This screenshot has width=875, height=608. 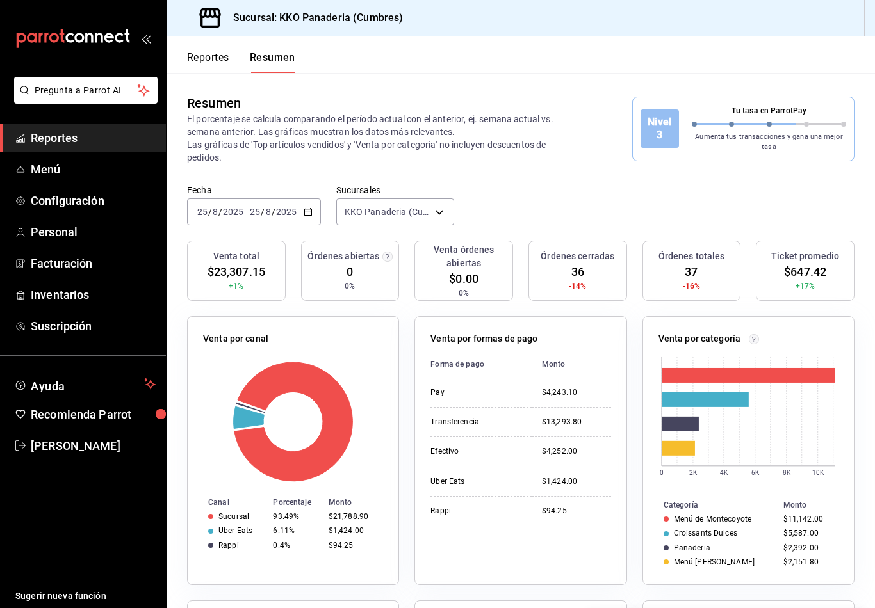 What do you see at coordinates (295, 503) in the screenshot?
I see `th: Porcentaje` at bounding box center [295, 503].